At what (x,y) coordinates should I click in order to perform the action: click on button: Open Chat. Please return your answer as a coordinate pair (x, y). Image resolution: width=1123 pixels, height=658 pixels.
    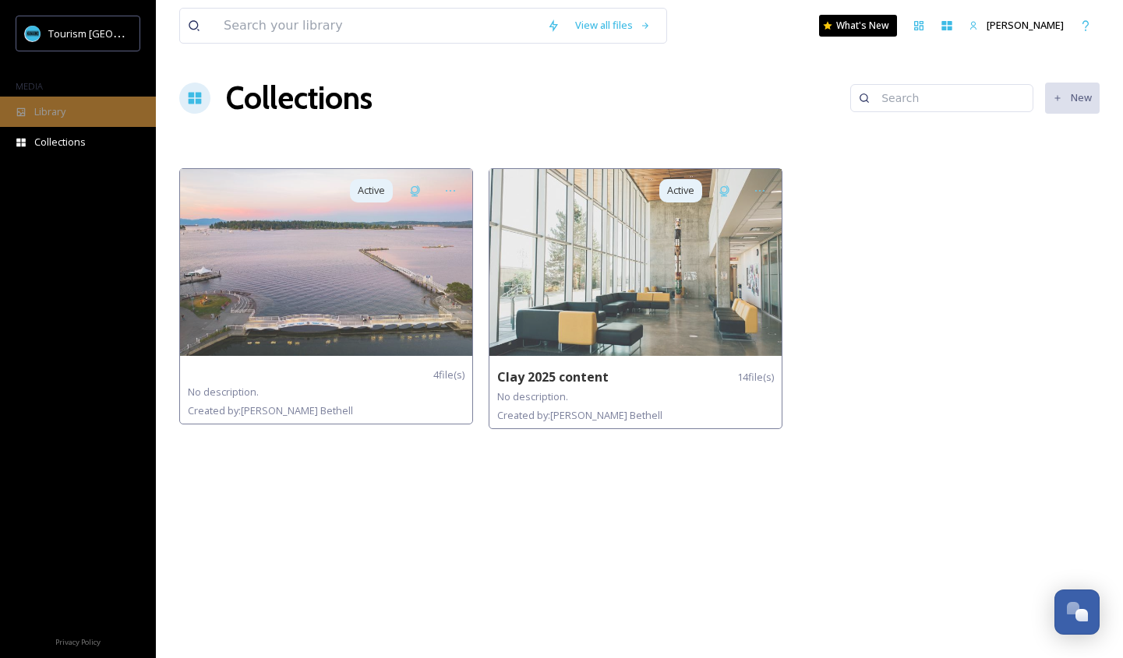
    Looking at the image, I should click on (1077, 612).